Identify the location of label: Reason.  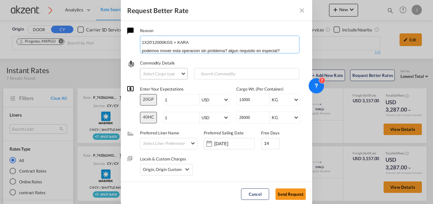
(223, 31).